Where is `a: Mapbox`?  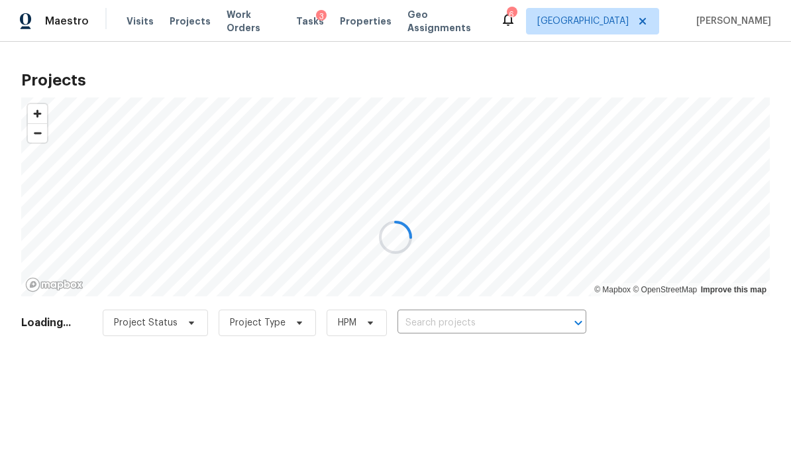
a: Mapbox is located at coordinates (612, 289).